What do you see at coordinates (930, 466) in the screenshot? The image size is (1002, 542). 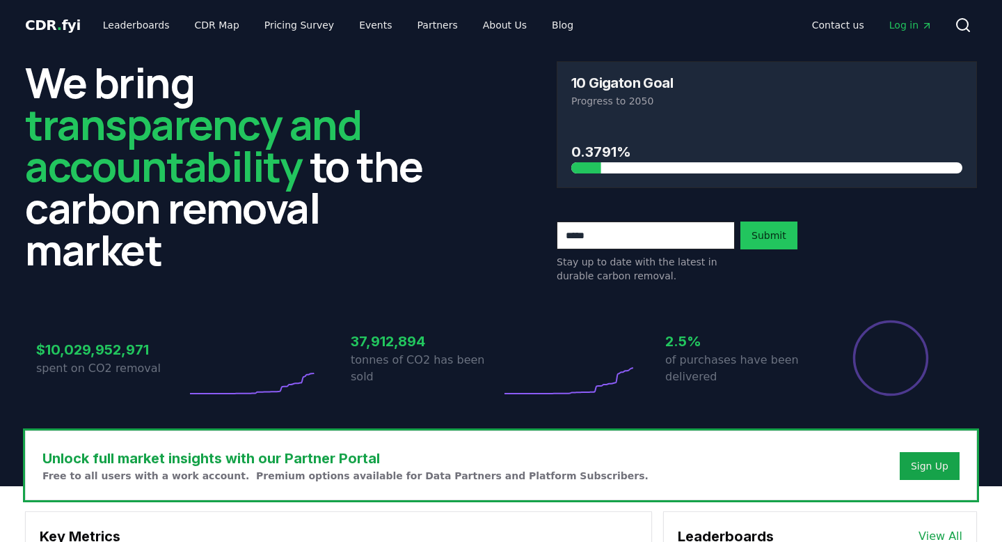 I see `a: Sign Up` at bounding box center [930, 466].